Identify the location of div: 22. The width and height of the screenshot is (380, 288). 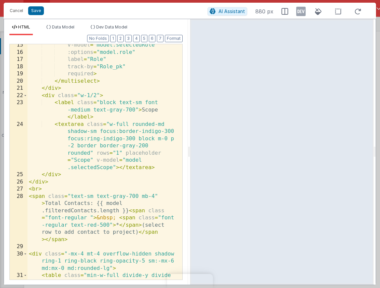
(18, 96).